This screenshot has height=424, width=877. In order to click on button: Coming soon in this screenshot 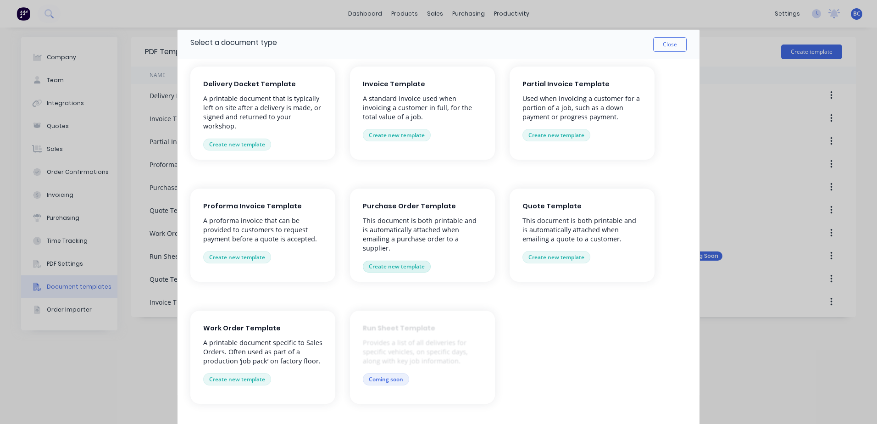, I will do `click(386, 379)`.